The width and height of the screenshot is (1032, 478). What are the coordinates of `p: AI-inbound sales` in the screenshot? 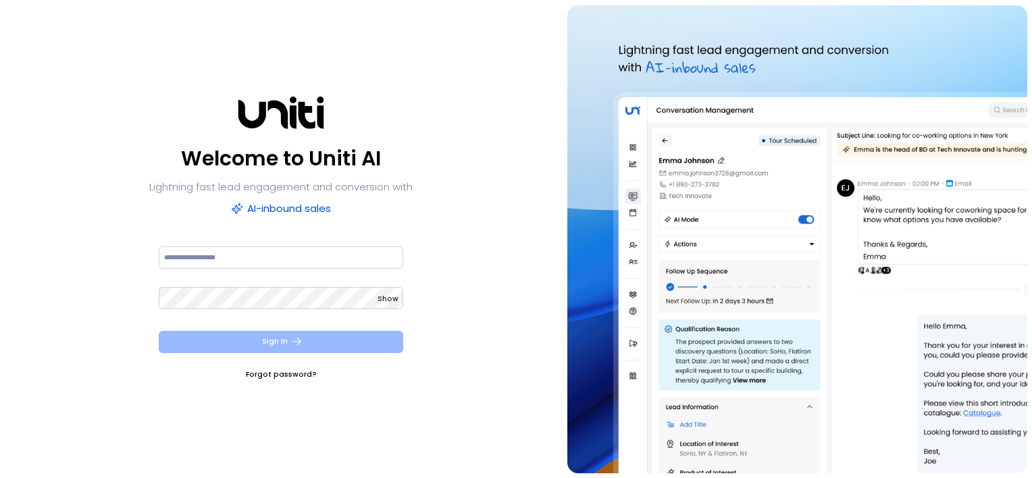 It's located at (281, 209).